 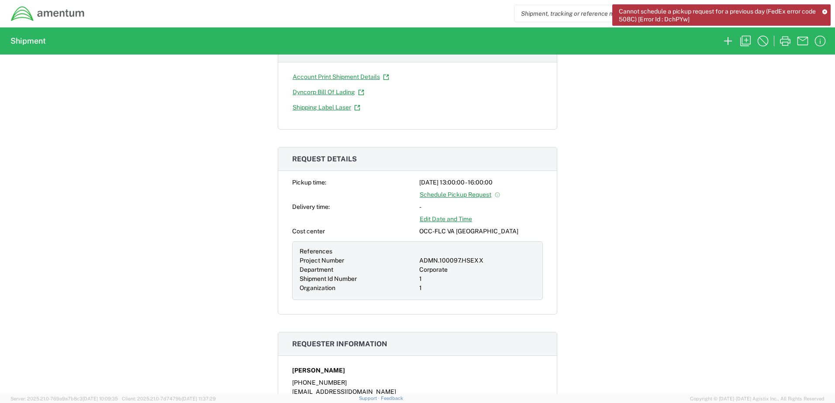 What do you see at coordinates (477, 270) in the screenshot?
I see `div: Corporate` at bounding box center [477, 270].